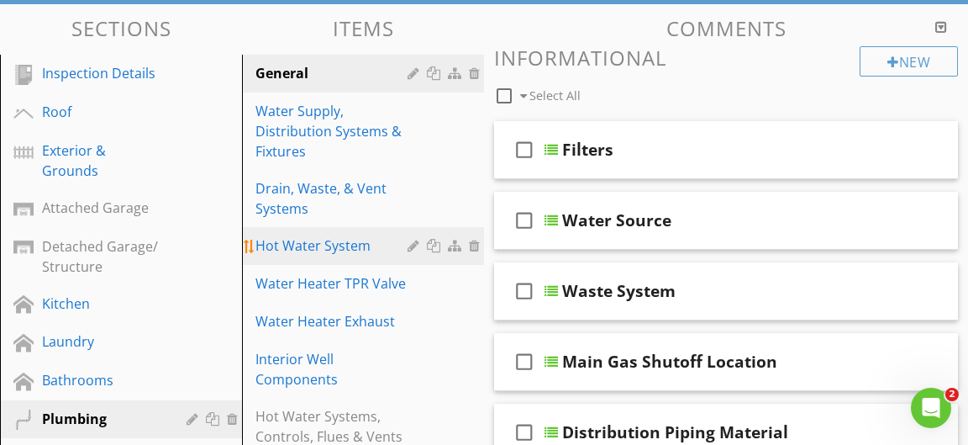 The height and width of the screenshot is (445, 968). What do you see at coordinates (670, 361) in the screenshot?
I see `div: Main Gas Shutoff Location` at bounding box center [670, 361].